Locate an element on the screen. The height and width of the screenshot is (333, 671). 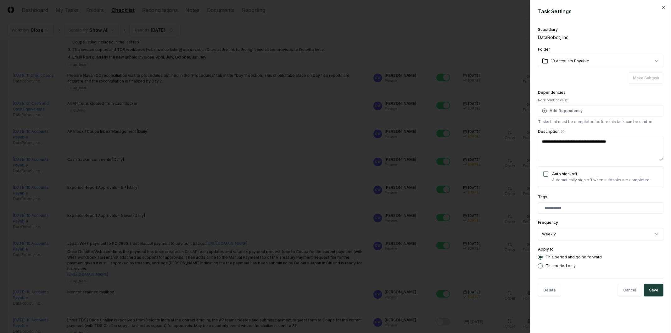
label: This period and going forward is located at coordinates (574, 257).